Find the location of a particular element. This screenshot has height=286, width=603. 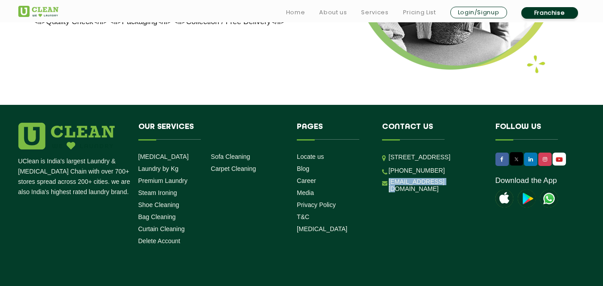

a: Pricing List is located at coordinates (420, 13).